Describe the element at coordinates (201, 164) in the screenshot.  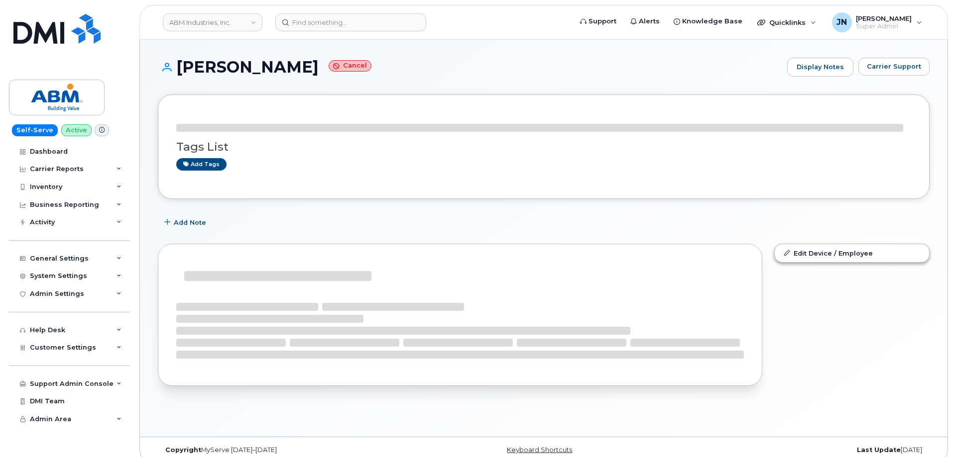
I see `a: Add tags` at that location.